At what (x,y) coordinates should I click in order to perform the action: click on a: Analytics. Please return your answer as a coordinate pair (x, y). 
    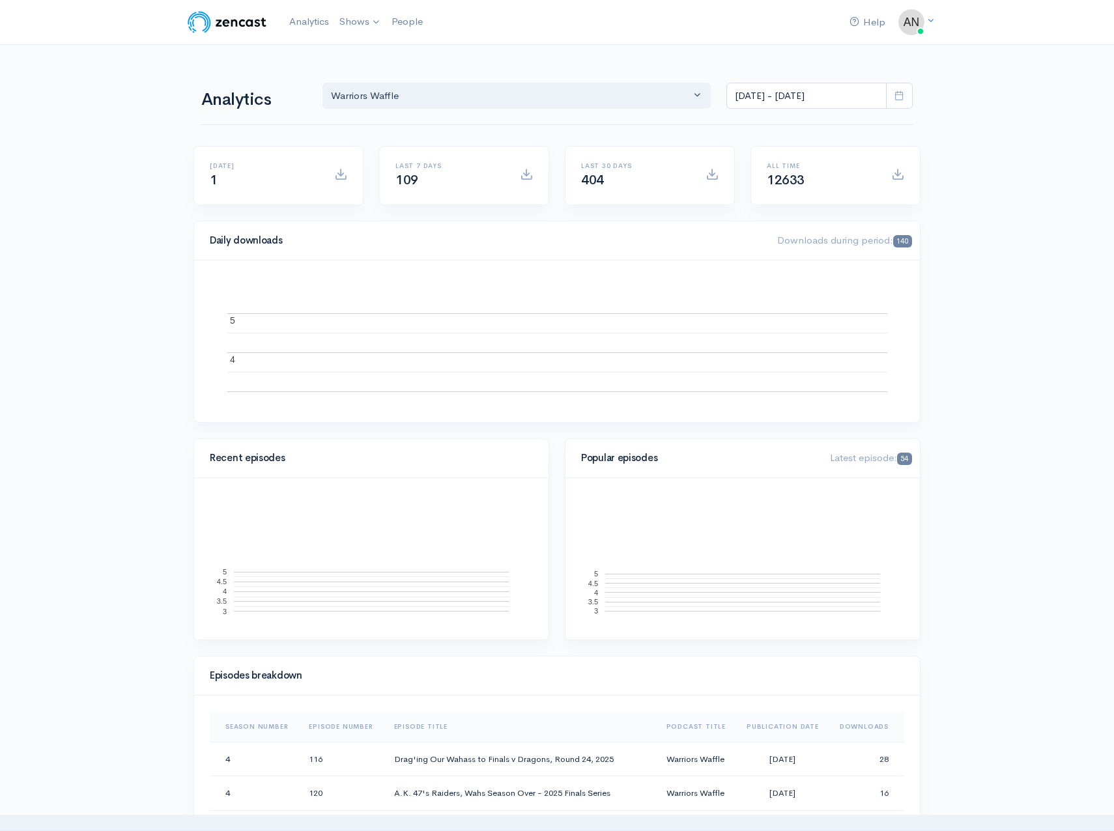
    Looking at the image, I should click on (309, 21).